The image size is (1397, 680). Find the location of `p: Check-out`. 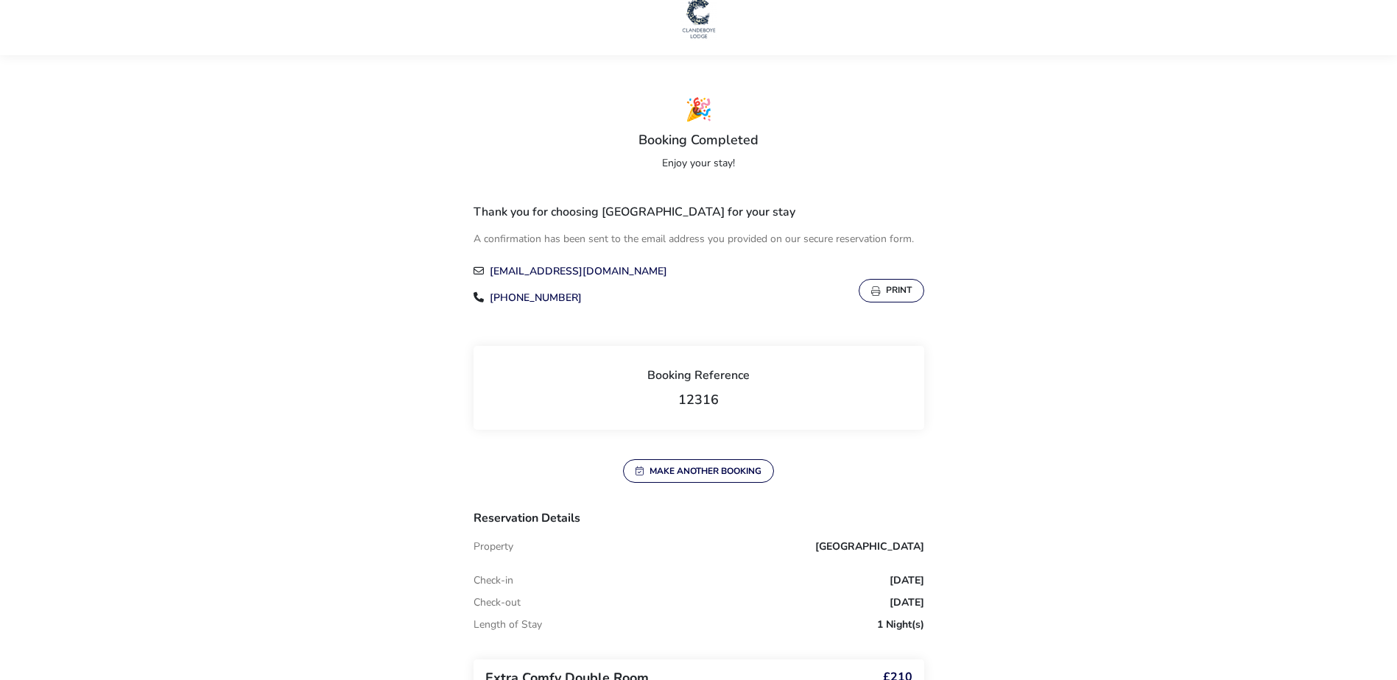

p: Check-out is located at coordinates (497, 603).